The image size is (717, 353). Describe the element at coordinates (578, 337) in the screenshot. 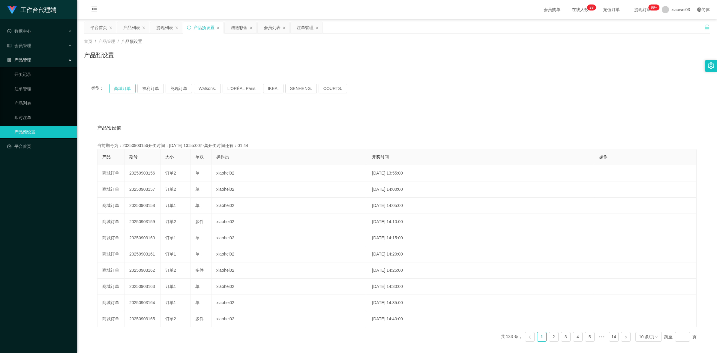

I see `li: 4` at that location.